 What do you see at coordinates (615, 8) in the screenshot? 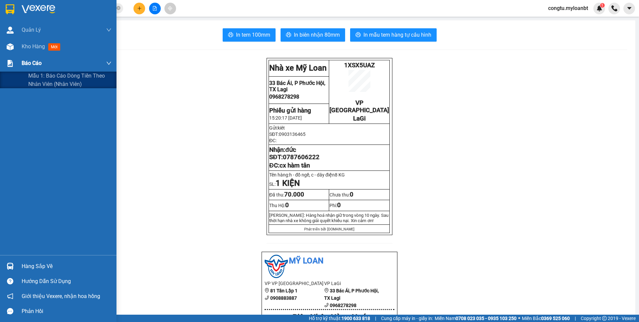
I see `img: phone-icon` at bounding box center [615, 8].